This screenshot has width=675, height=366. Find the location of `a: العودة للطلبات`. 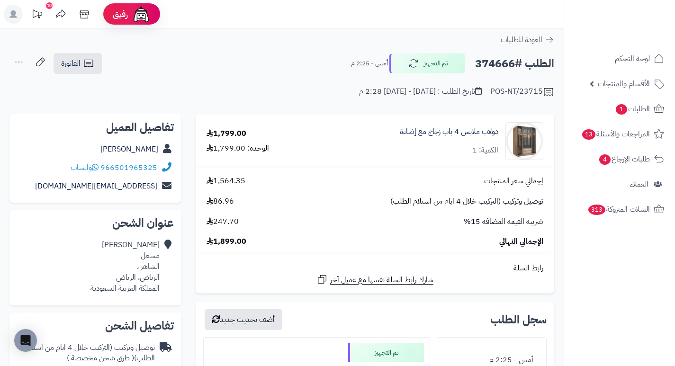

a: العودة للطلبات is located at coordinates (527, 40).